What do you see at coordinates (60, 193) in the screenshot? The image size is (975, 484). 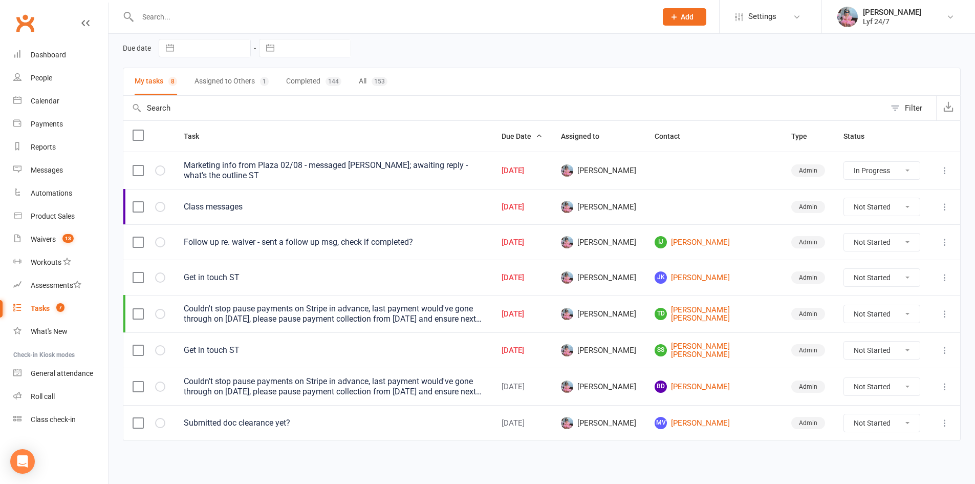 I see `a: Automations` at bounding box center [60, 193].